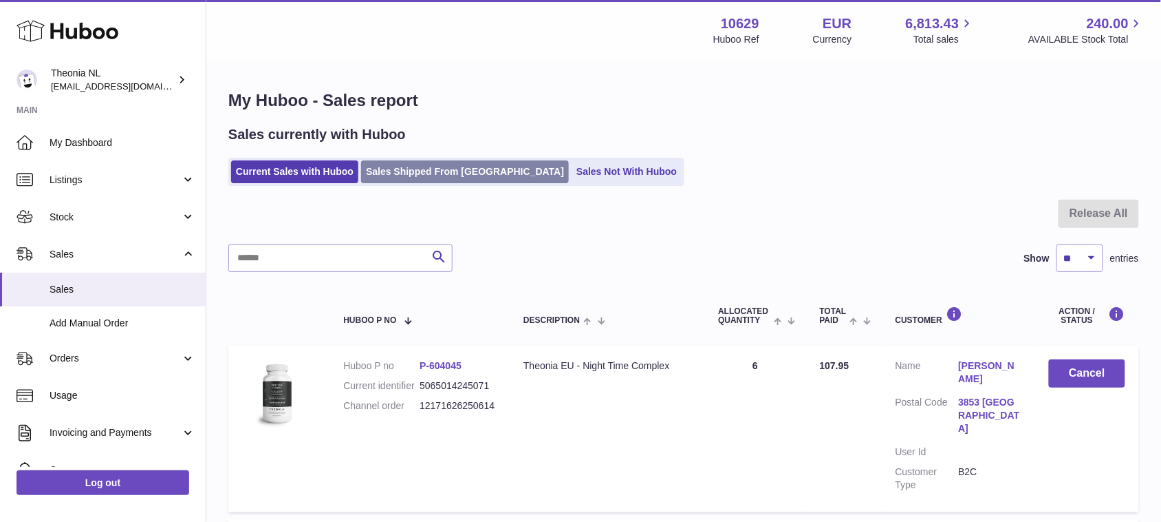 This screenshot has width=1161, height=522. I want to click on dt: Name, so click(927, 374).